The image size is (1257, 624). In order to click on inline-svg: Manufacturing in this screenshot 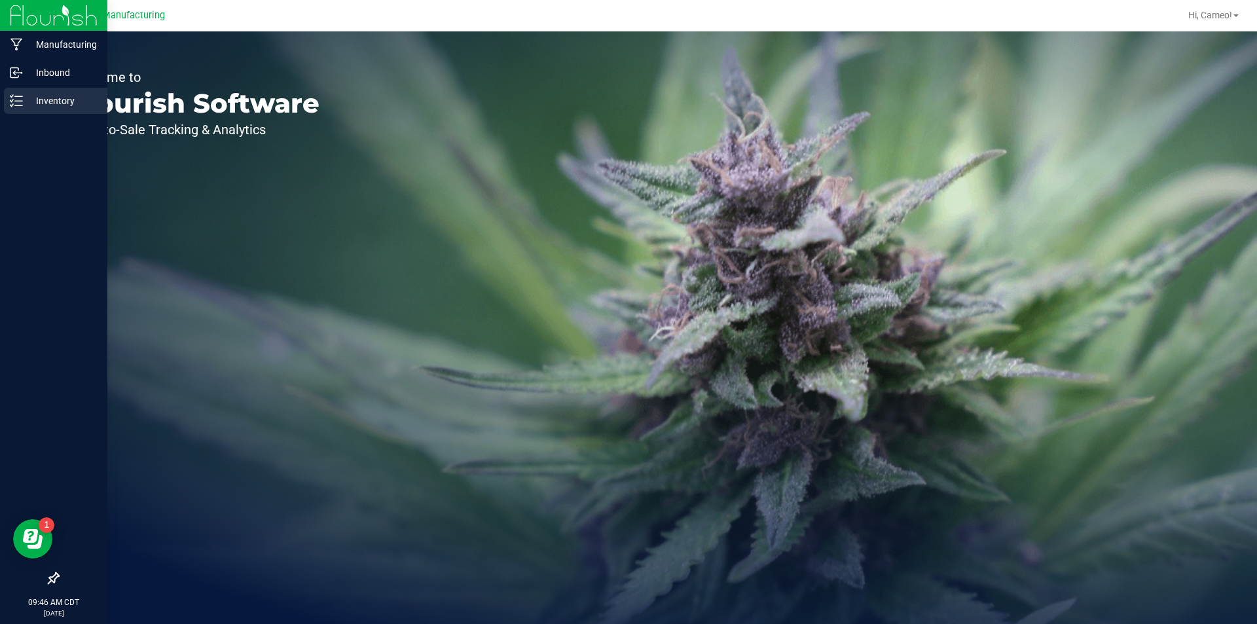, I will do `click(16, 45)`.